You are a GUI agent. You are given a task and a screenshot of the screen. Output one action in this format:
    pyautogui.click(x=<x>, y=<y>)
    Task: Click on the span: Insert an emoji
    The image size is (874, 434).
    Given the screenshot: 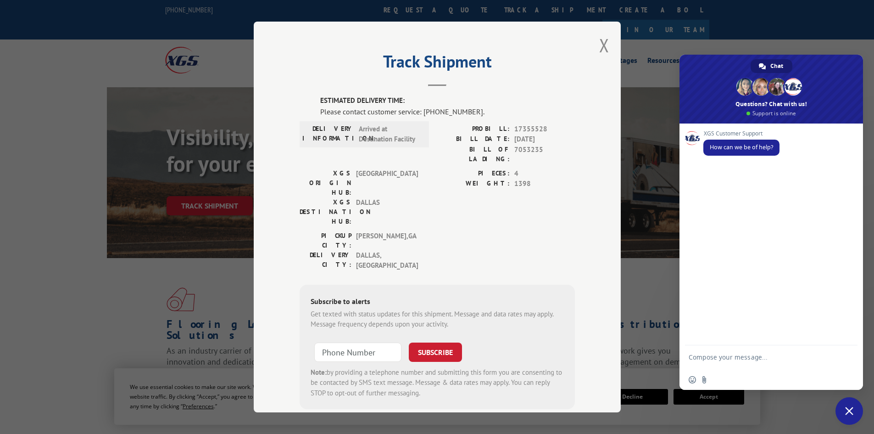 What is the action you would take?
    pyautogui.click(x=693, y=380)
    